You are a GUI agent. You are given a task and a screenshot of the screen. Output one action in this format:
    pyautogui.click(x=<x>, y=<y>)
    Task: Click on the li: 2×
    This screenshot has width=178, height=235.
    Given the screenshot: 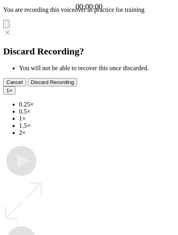 What is the action you would take?
    pyautogui.click(x=97, y=133)
    